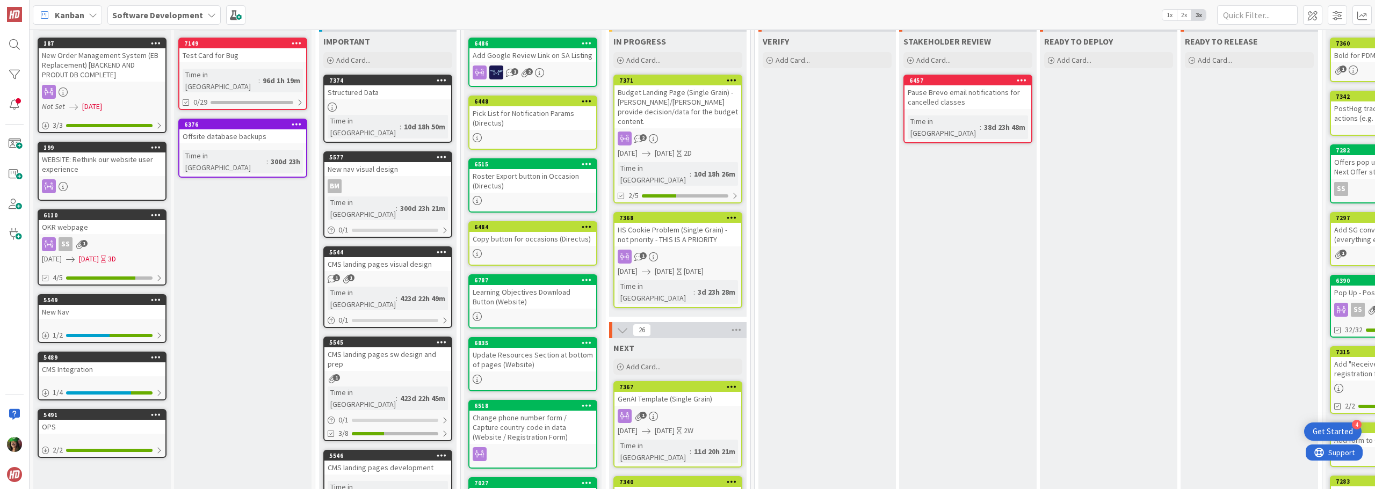  What do you see at coordinates (533, 118) in the screenshot?
I see `div: Pick List for Notification Params (Directus)` at bounding box center [533, 118].